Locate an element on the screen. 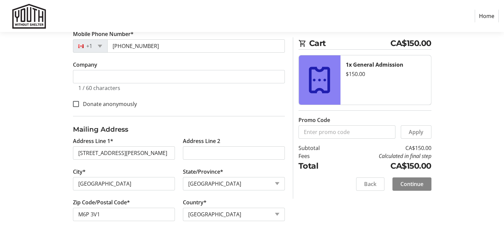 The image size is (504, 236). h3: Mailing Address is located at coordinates (179, 129).